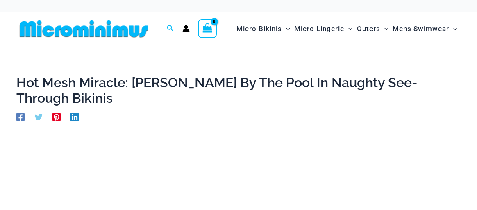 The image size is (477, 210). I want to click on a: Micro BikinisMenu ToggleMenu Toggle, so click(263, 29).